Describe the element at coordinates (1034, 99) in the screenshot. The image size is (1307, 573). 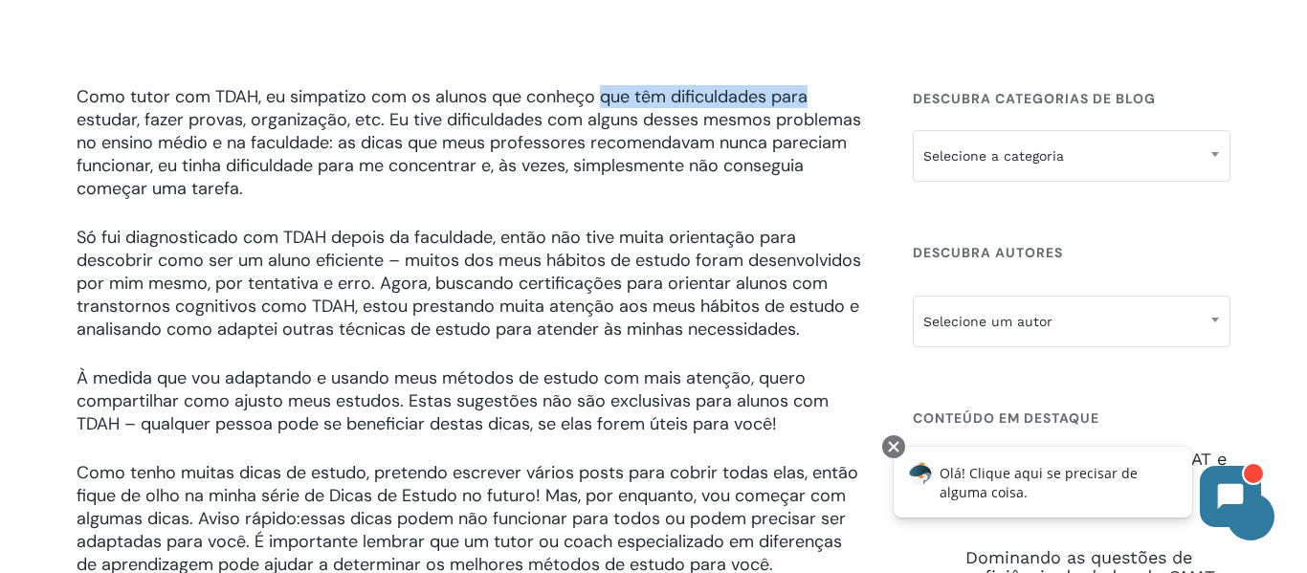
I see `font: Descubra categorias de blog` at that location.